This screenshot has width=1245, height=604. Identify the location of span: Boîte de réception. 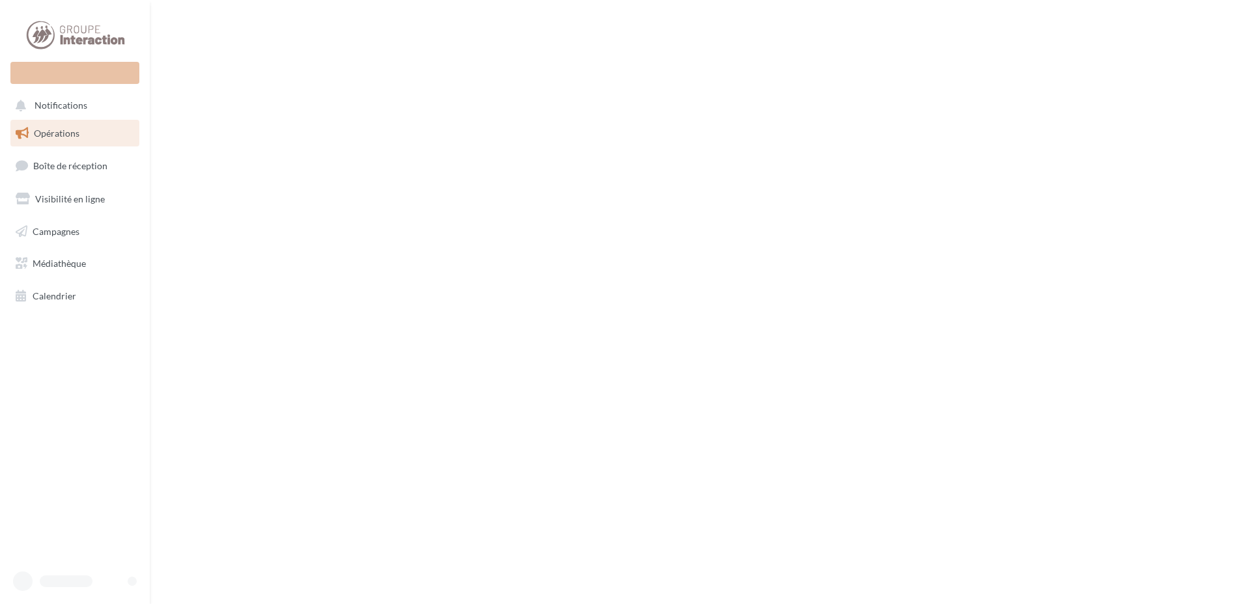
(70, 165).